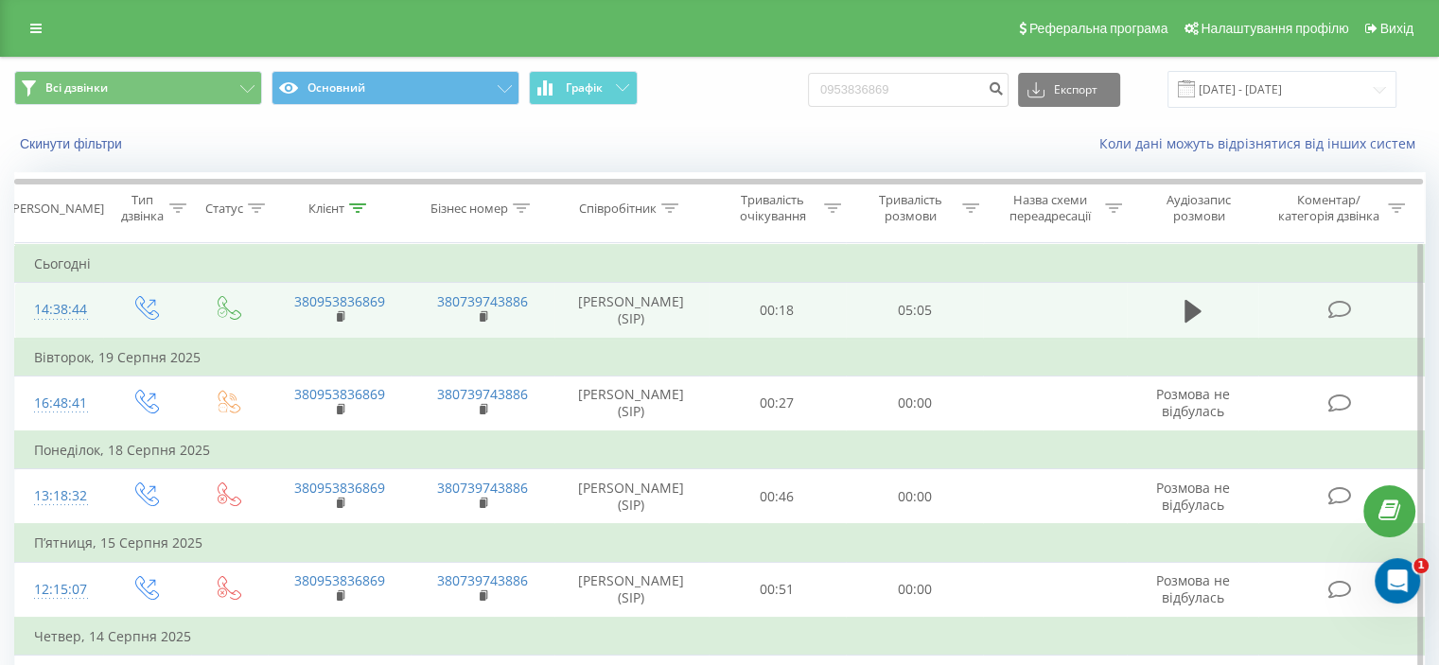 This screenshot has width=1439, height=665. What do you see at coordinates (1328, 208) in the screenshot?
I see `div: Коментар/категорія дзвінка` at bounding box center [1328, 208].